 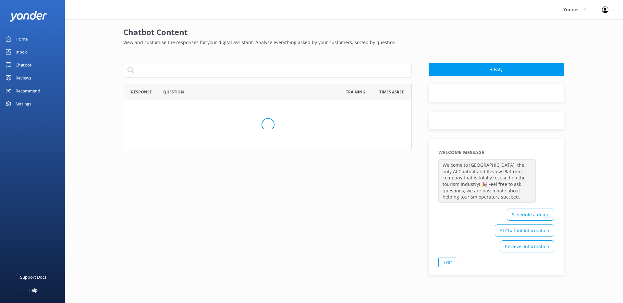 I want to click on span: Response, so click(x=141, y=92).